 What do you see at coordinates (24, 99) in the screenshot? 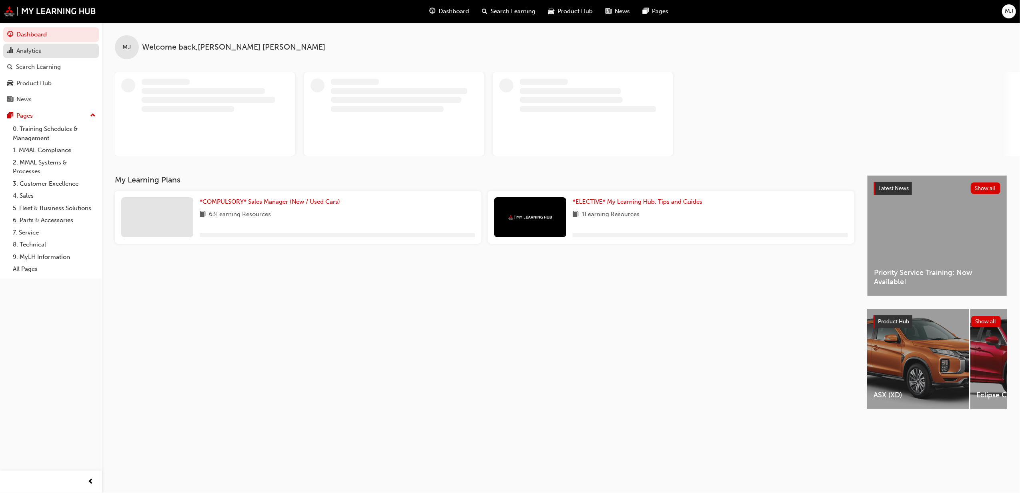
I see `div: News` at bounding box center [24, 99].